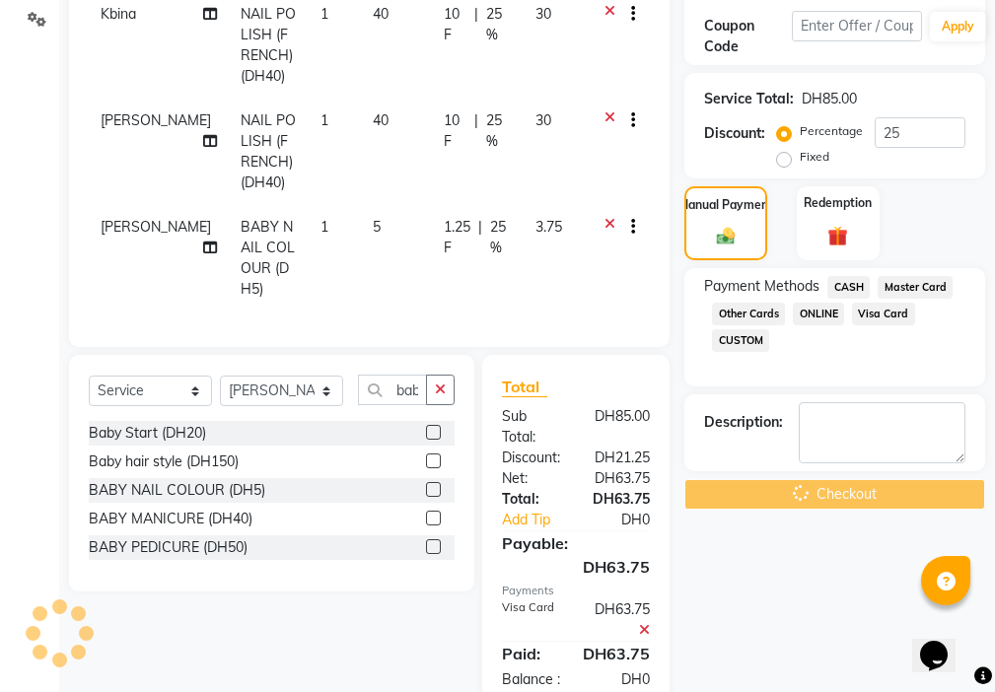 The image size is (995, 692). I want to click on div: BABY PEDICURE (DH50), so click(168, 547).